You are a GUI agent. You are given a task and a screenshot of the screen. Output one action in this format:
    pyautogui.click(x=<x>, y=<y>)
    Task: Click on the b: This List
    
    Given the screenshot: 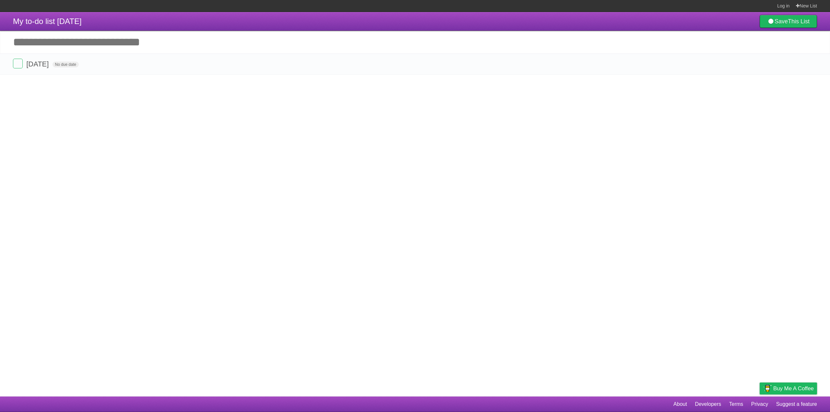 What is the action you would take?
    pyautogui.click(x=799, y=21)
    